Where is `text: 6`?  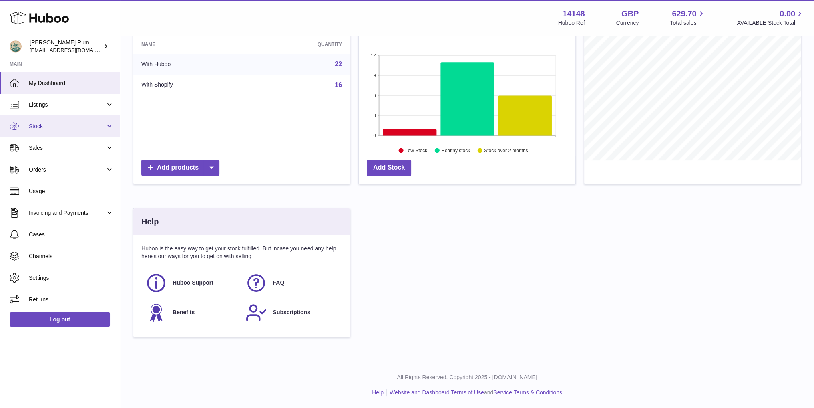
text: 6 is located at coordinates (375, 95).